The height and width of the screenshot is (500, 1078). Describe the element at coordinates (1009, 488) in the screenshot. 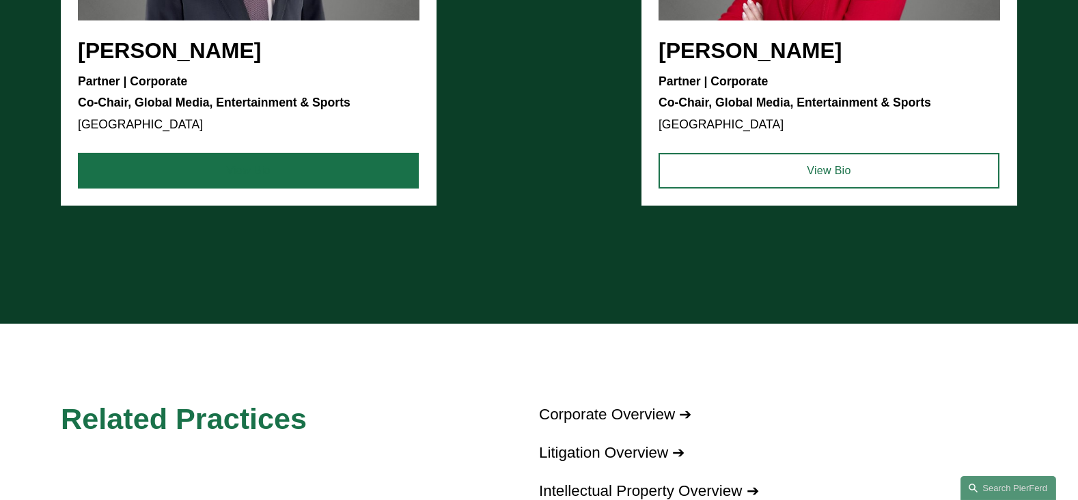

I see `a: Search this site` at that location.